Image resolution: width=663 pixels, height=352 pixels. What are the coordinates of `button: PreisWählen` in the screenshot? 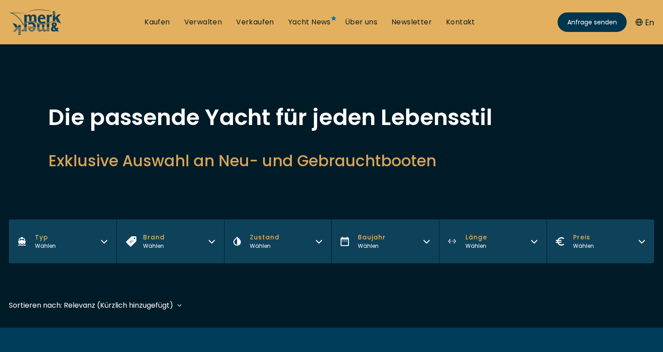 It's located at (600, 241).